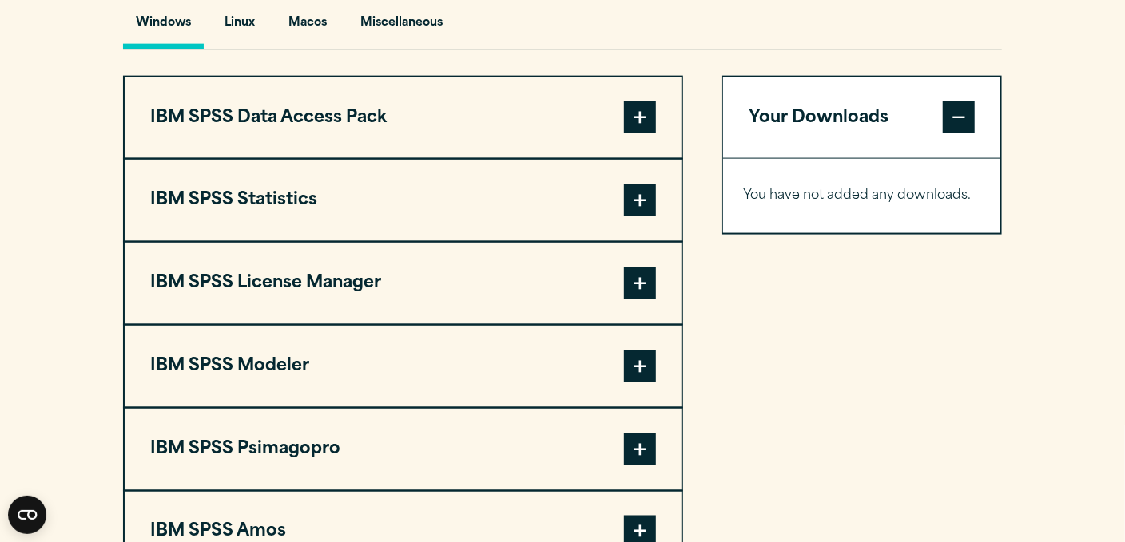  What do you see at coordinates (403, 450) in the screenshot?
I see `button: IBM SPSS Psimagopro` at bounding box center [403, 450].